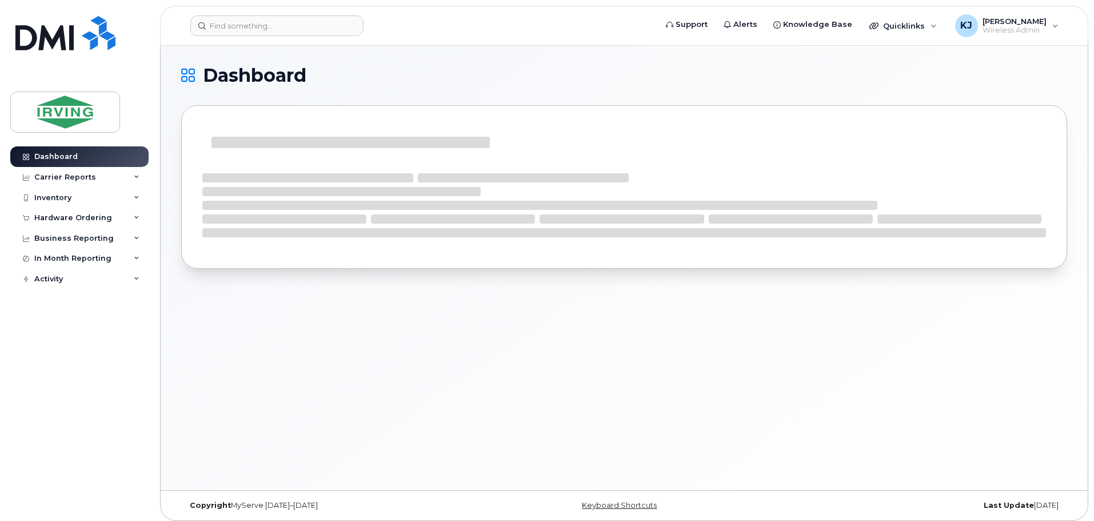  What do you see at coordinates (210, 505) in the screenshot?
I see `strong: Copyright` at bounding box center [210, 505].